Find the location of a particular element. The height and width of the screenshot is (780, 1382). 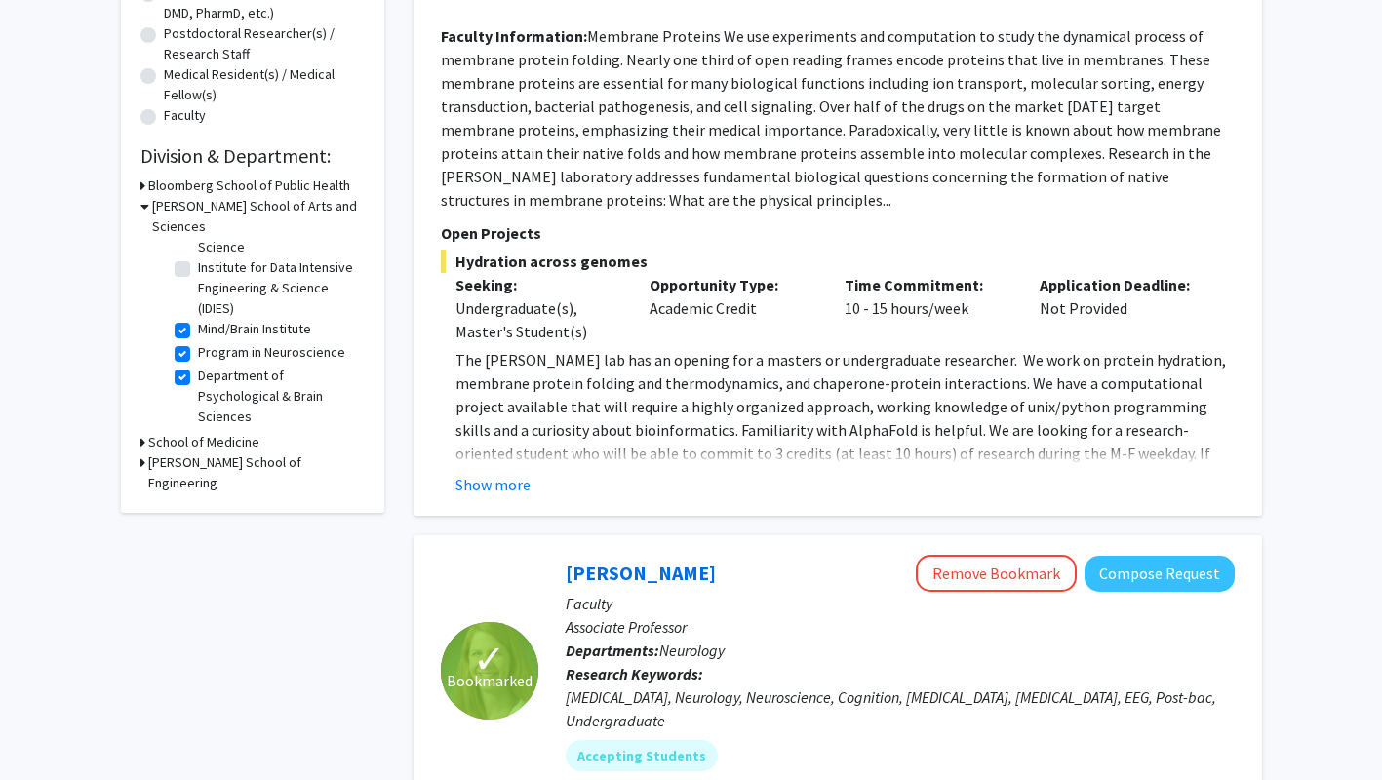

span: Neurology is located at coordinates (692, 651).